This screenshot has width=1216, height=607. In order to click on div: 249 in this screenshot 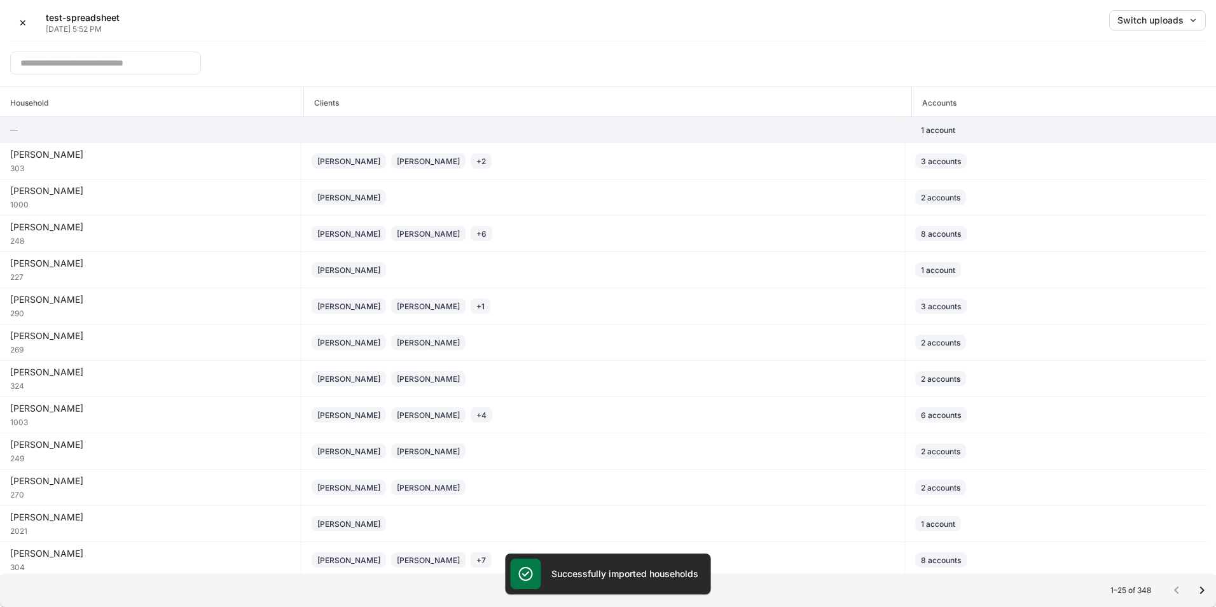, I will do `click(150, 457)`.